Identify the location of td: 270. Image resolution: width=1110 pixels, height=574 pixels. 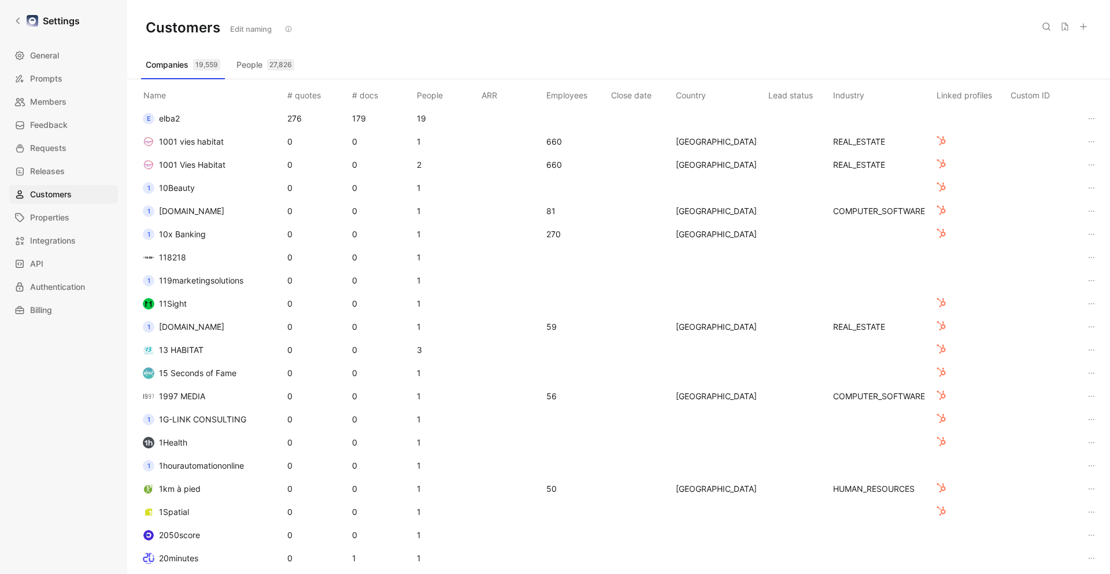
(577, 234).